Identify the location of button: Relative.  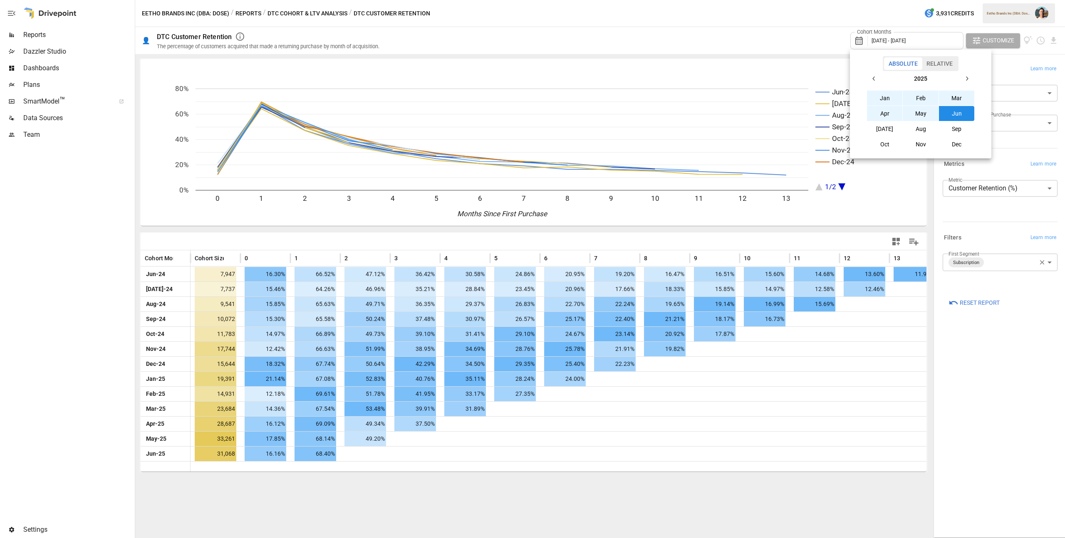
(939, 64).